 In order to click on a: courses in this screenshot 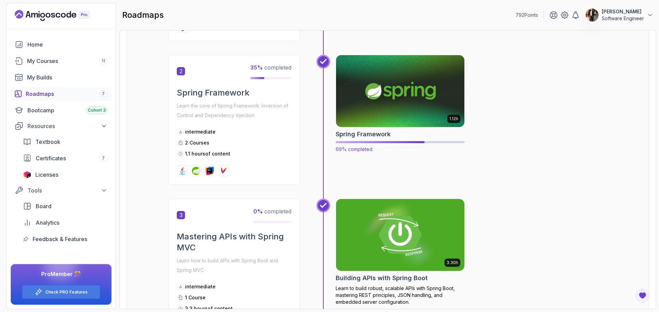, I will do `click(61, 61)`.